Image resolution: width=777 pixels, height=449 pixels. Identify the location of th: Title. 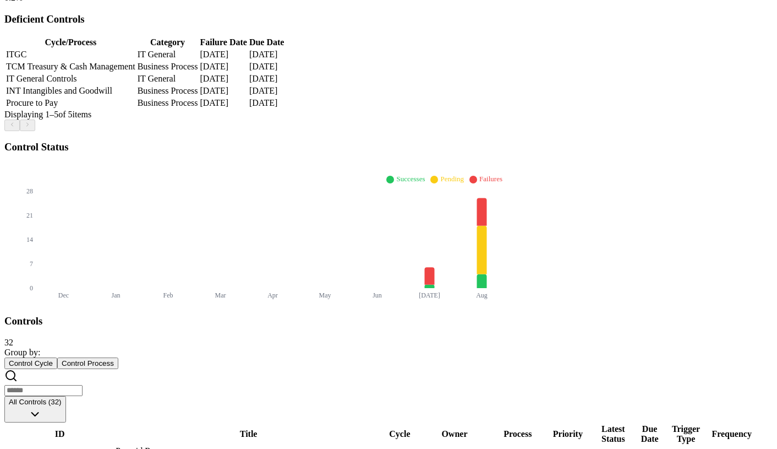
(248, 434).